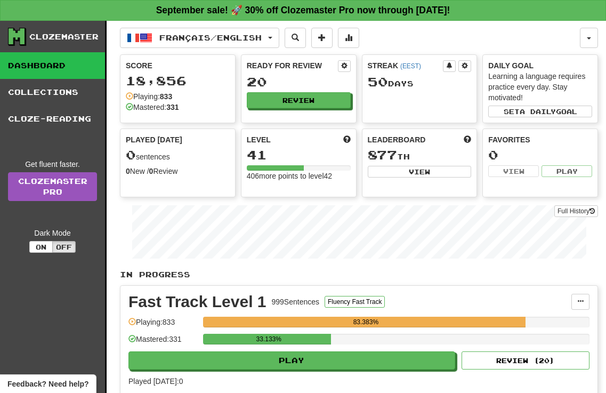  I want to click on a: (EEST), so click(411, 66).